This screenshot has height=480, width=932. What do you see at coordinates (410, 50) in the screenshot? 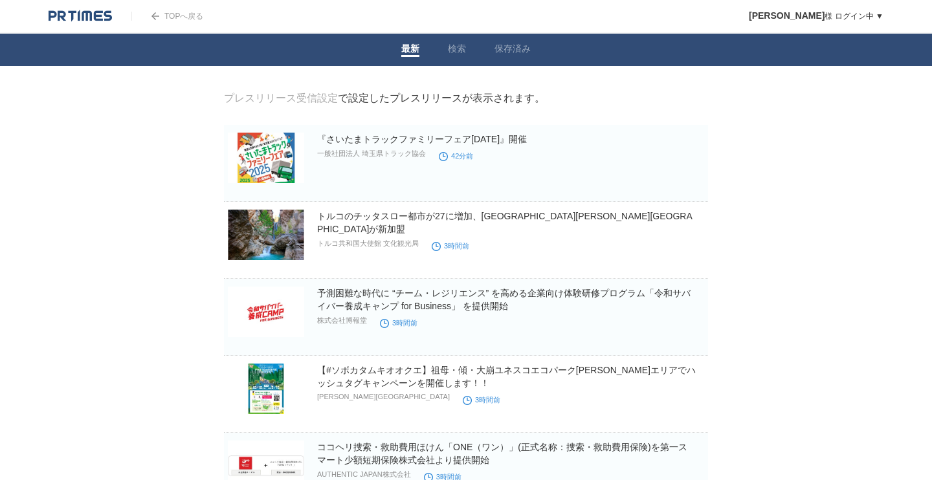
I see `a: 最新` at bounding box center [410, 50].